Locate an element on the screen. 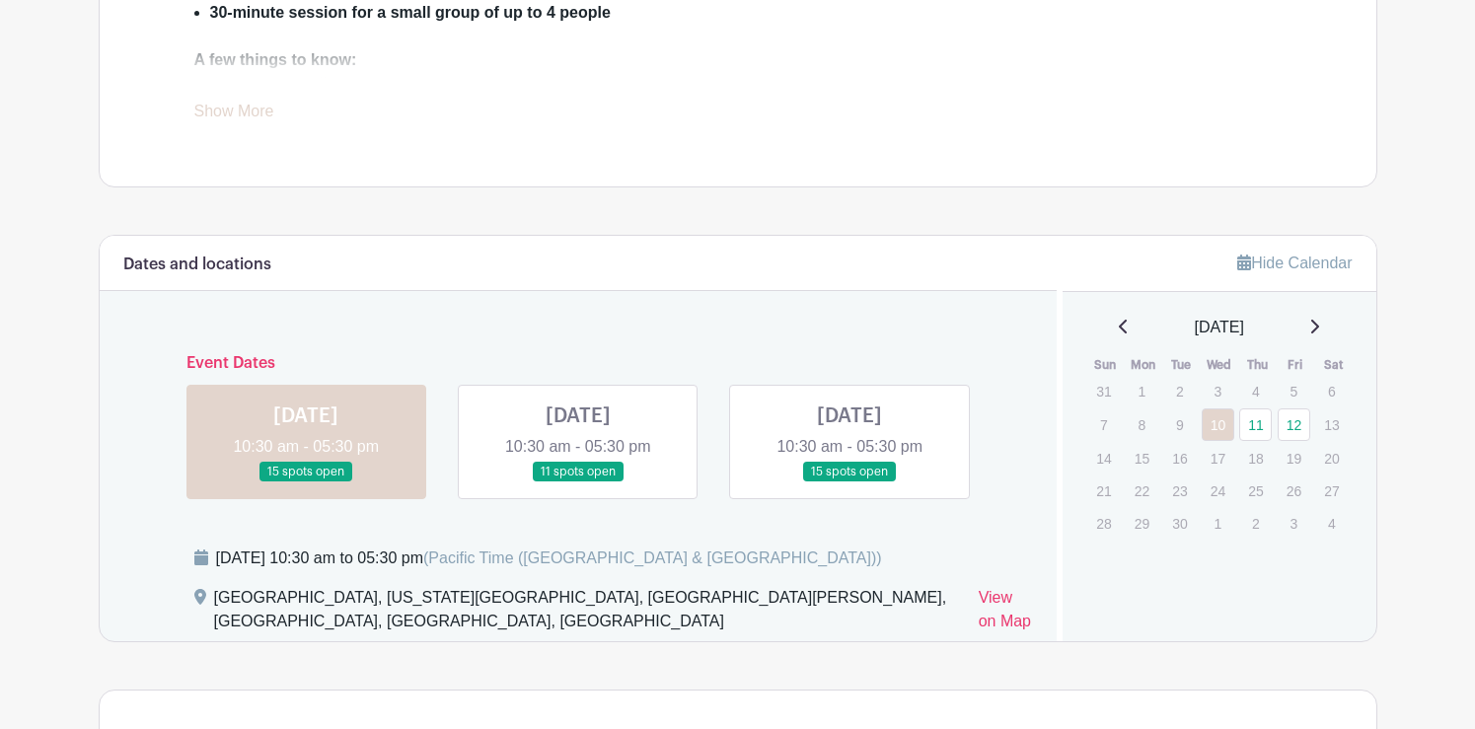  a: 12 is located at coordinates (1293, 424).